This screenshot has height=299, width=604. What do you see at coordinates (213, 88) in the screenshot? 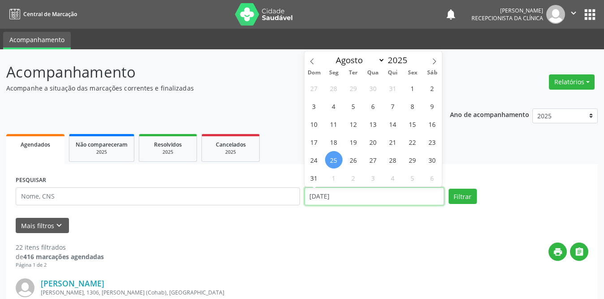
I see `p: Acompanhe a situação das marcações correntes e finalizadas` at bounding box center [213, 88].